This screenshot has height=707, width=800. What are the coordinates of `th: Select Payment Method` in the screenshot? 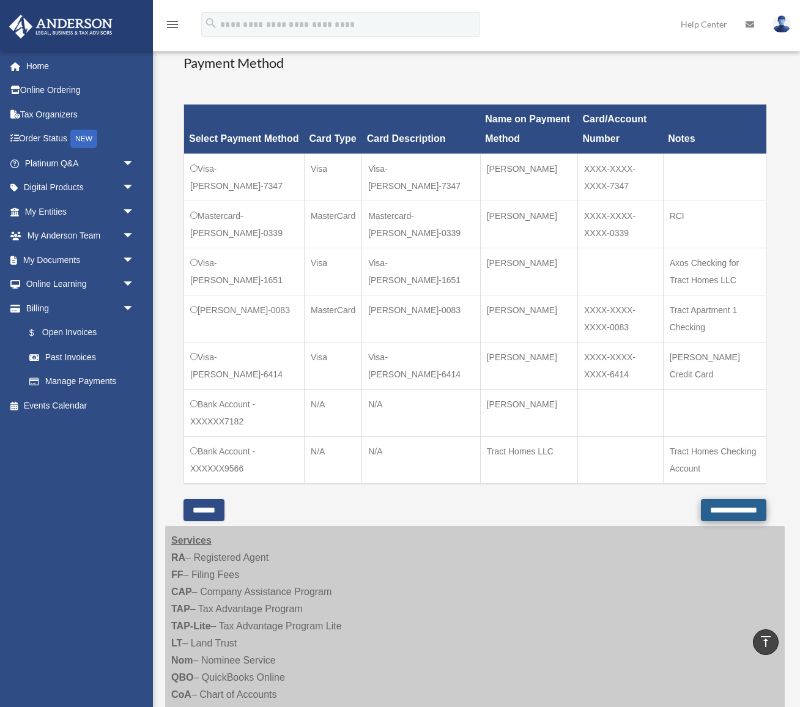 It's located at (244, 129).